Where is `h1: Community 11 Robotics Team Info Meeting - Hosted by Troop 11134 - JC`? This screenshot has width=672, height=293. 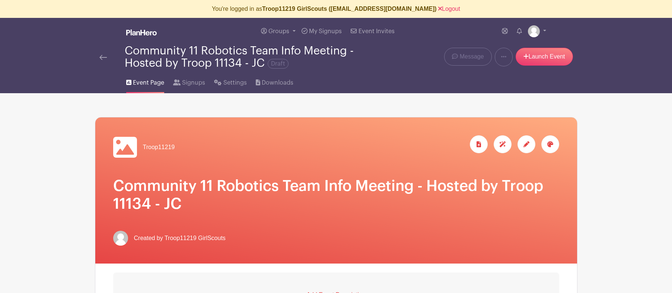 h1: Community 11 Robotics Team Info Meeting - Hosted by Troop 11134 - JC is located at coordinates (336, 195).